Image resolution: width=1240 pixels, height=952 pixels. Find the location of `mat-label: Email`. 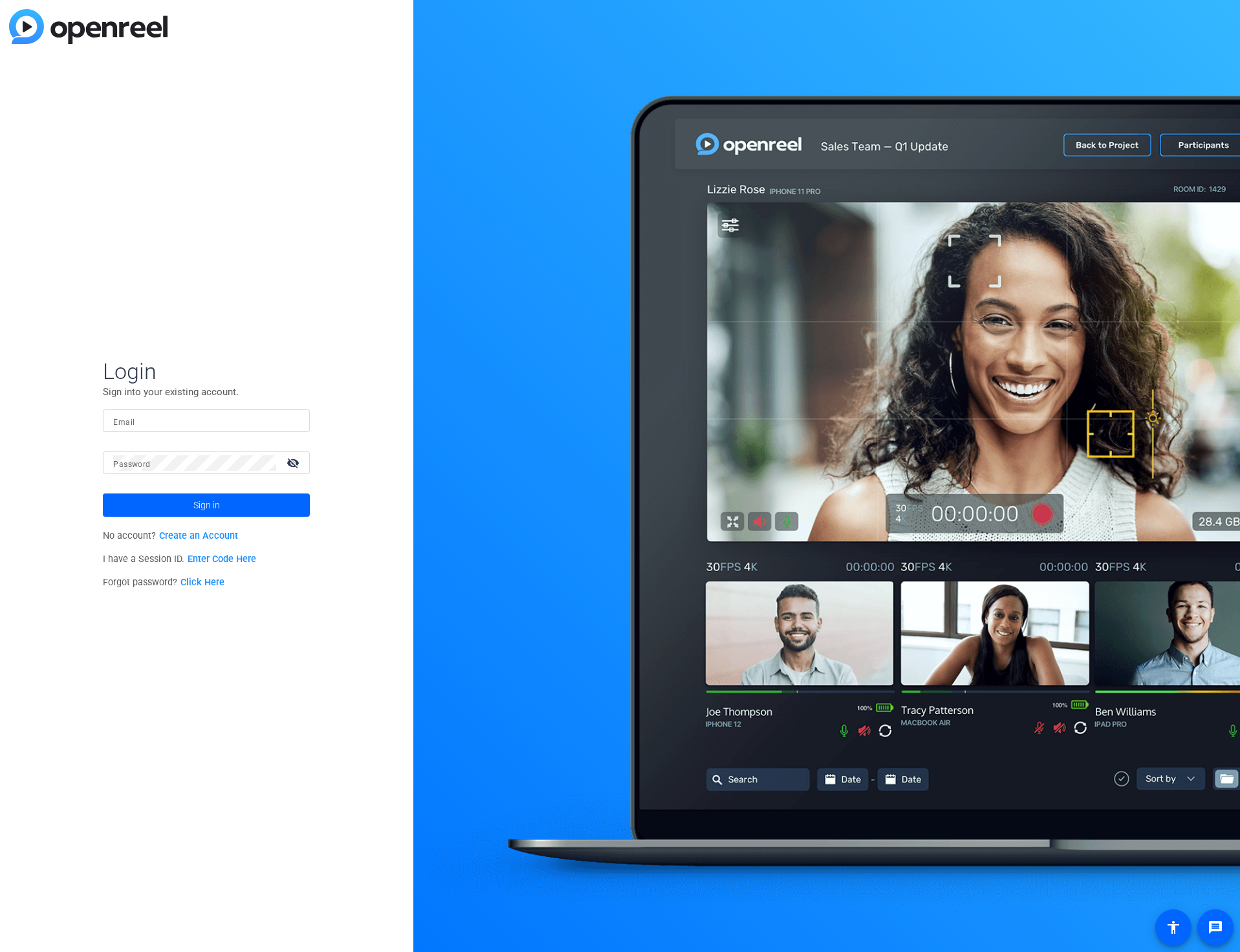

mat-label: Email is located at coordinates (124, 422).